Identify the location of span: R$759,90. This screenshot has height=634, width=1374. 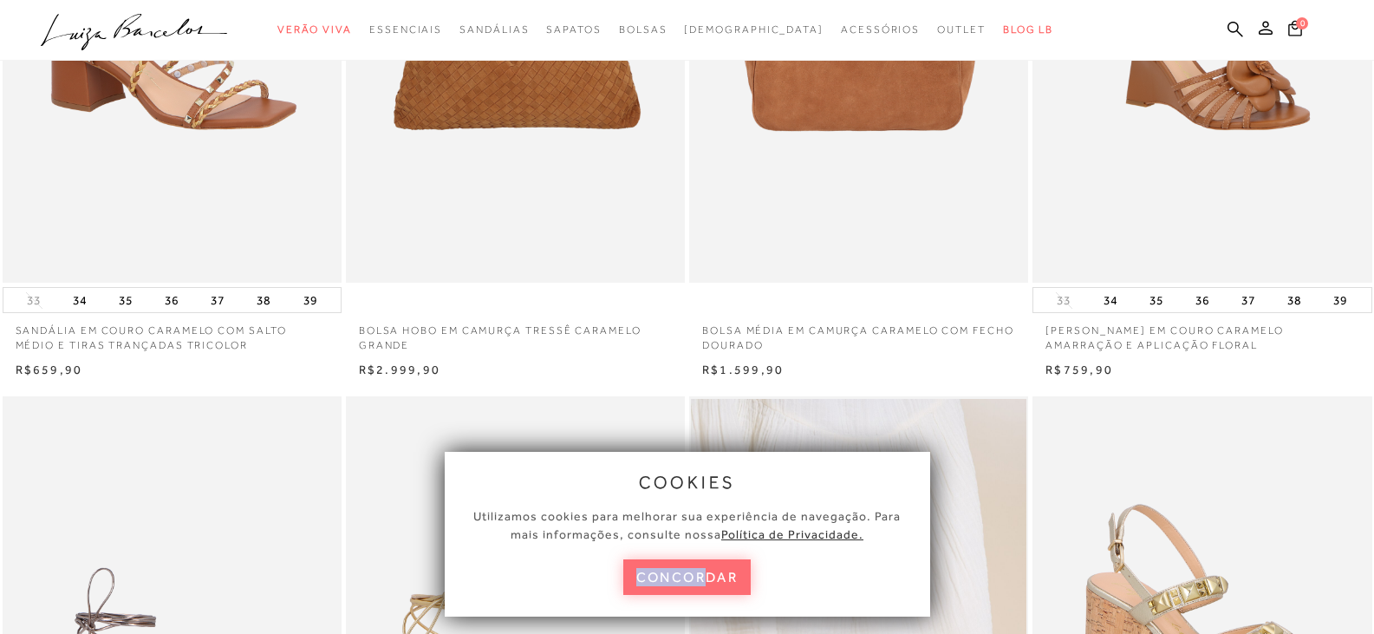
(1079, 369).